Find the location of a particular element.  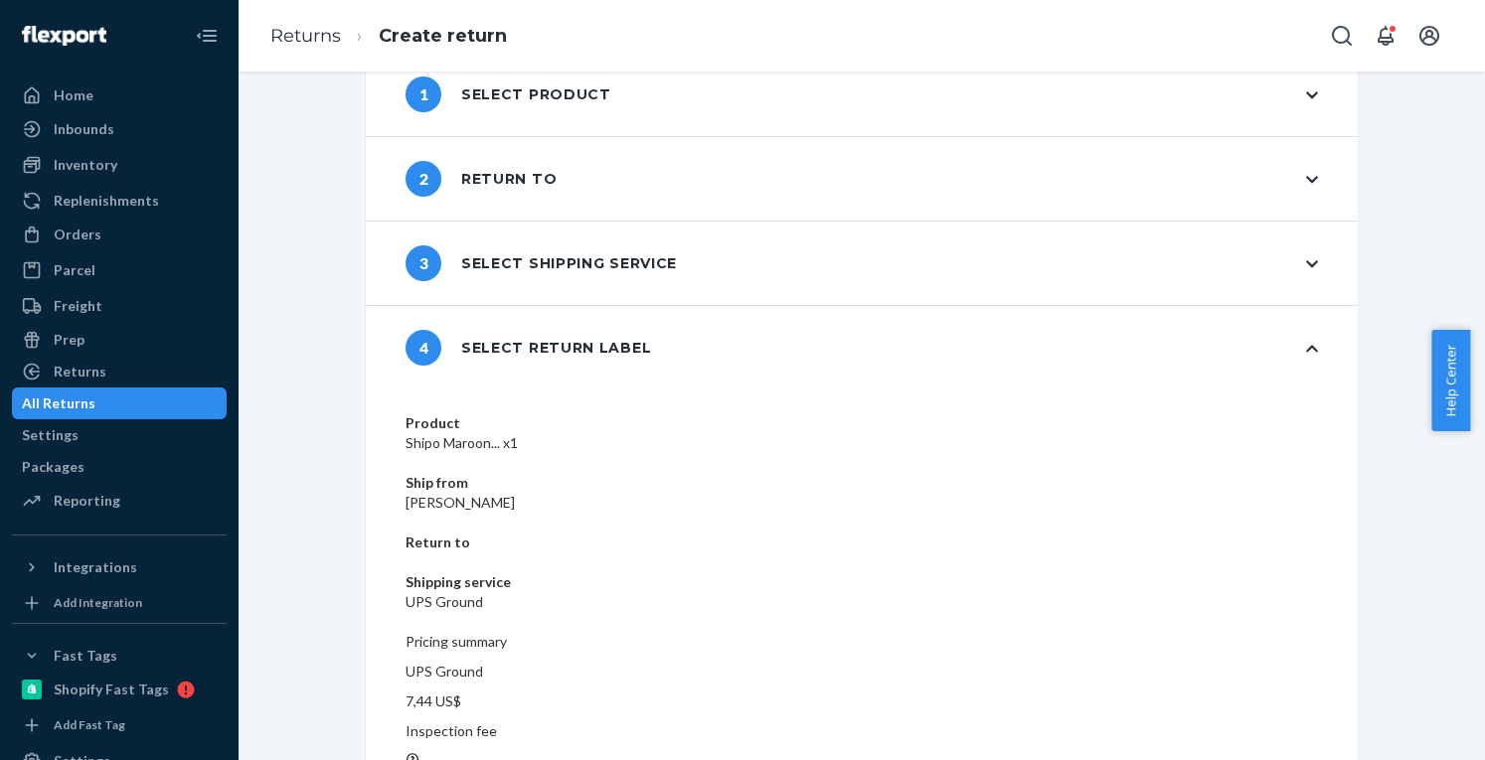

dd: Shipo Maroon... x1 is located at coordinates (862, 443).